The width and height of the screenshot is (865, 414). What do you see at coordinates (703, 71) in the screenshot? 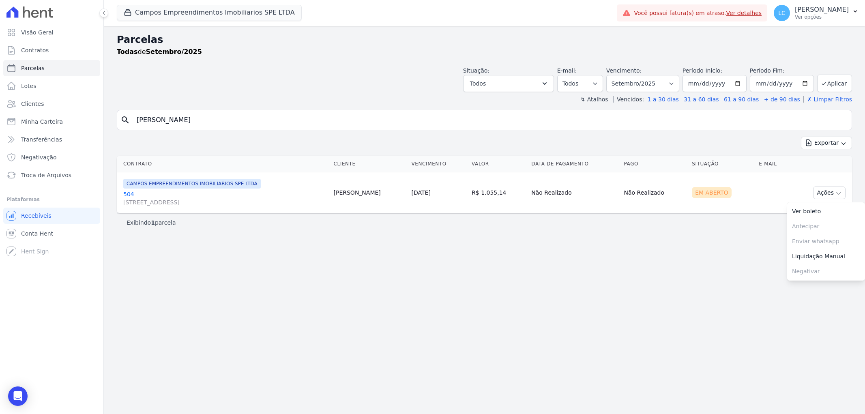
I see `label: Período Inicío:` at bounding box center [703, 71].